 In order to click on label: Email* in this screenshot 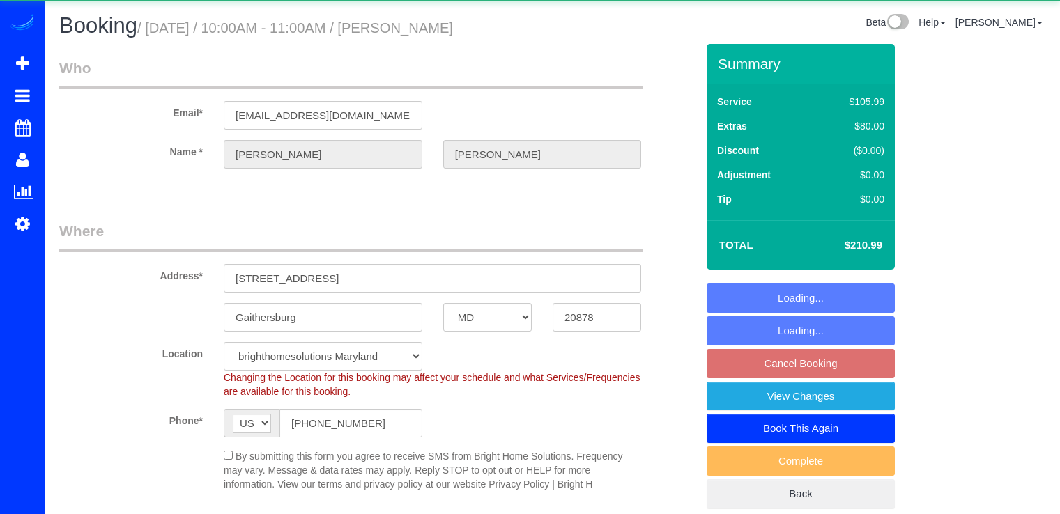, I will do `click(131, 110)`.